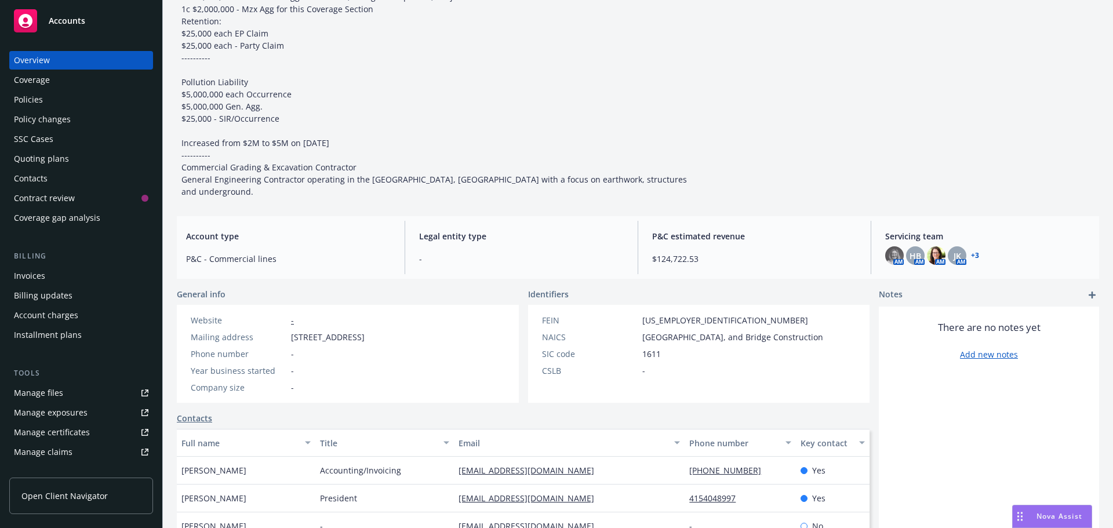 This screenshot has width=1113, height=528. I want to click on div: SSC Cases, so click(34, 139).